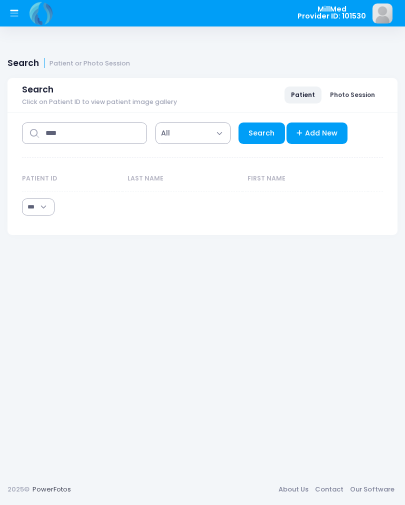 The image size is (405, 505). Describe the element at coordinates (293, 490) in the screenshot. I see `a: About Us` at that location.